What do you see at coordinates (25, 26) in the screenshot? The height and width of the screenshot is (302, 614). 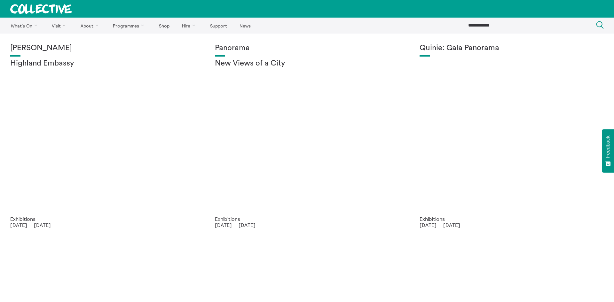 I see `a: What's On` at bounding box center [25, 26].